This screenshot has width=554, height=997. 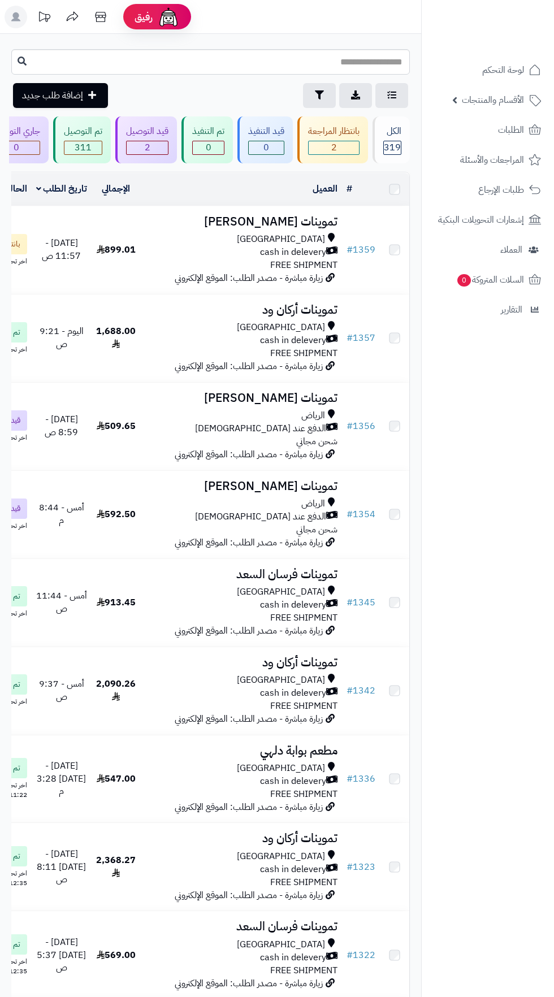 I want to click on a: العميل, so click(x=325, y=189).